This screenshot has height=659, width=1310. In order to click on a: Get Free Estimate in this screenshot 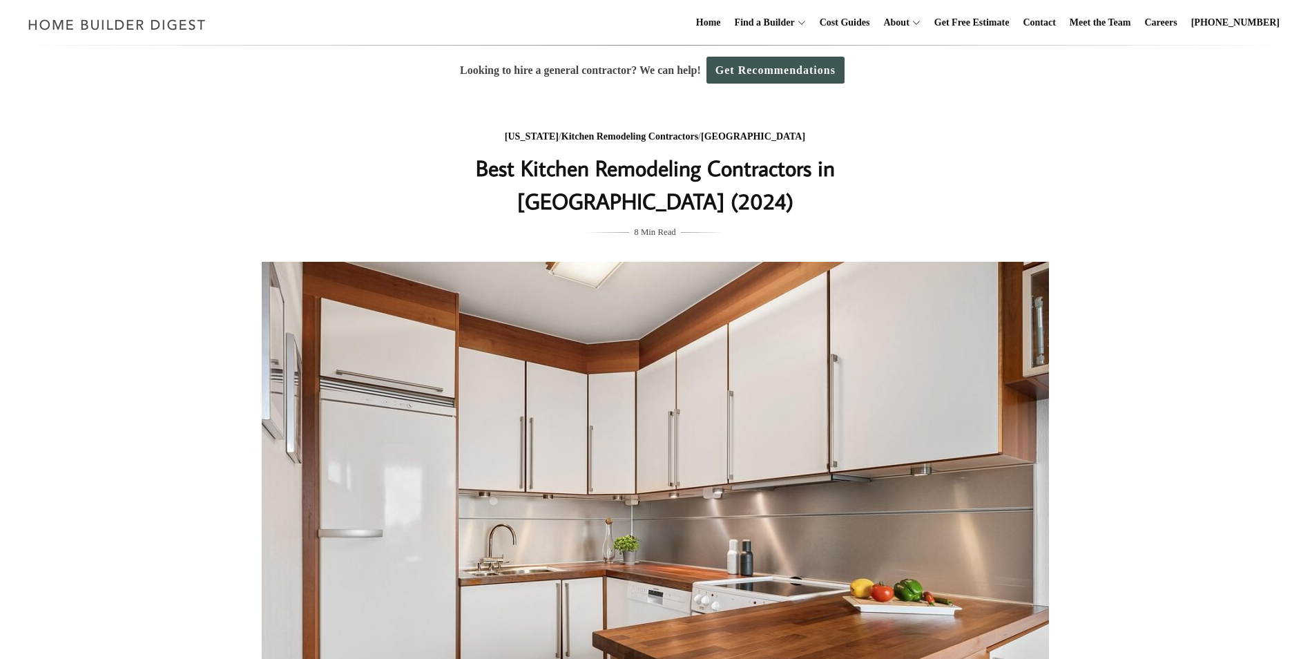, I will do `click(972, 23)`.